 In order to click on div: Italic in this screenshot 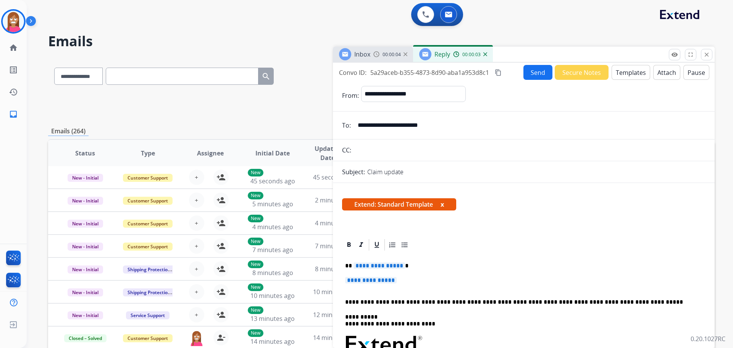, I will do `click(361, 245)`.